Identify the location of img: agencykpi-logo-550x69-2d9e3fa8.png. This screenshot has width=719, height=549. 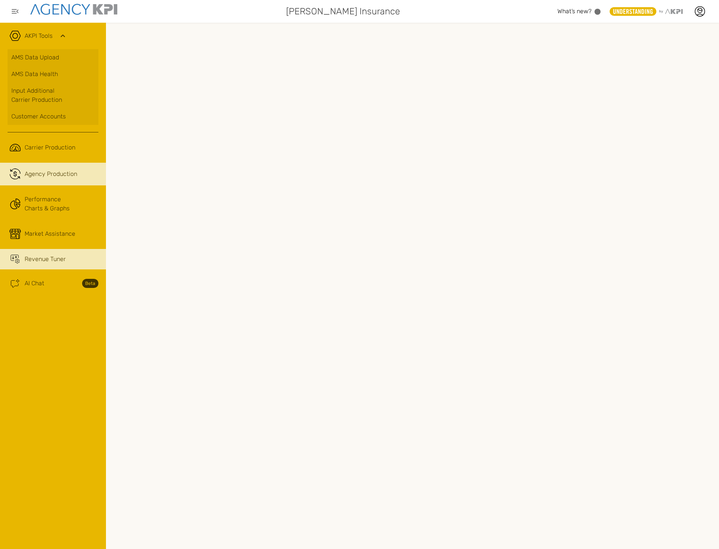
(74, 9).